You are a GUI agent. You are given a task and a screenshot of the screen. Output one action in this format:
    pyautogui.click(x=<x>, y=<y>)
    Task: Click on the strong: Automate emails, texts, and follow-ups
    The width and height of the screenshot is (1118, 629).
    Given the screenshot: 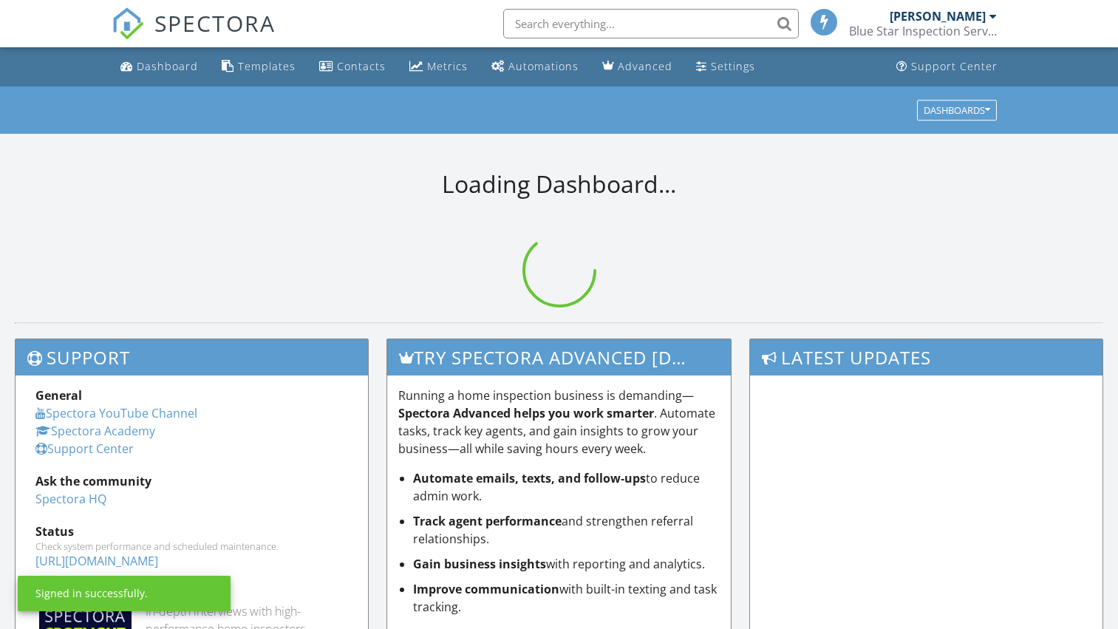 What is the action you would take?
    pyautogui.click(x=529, y=478)
    